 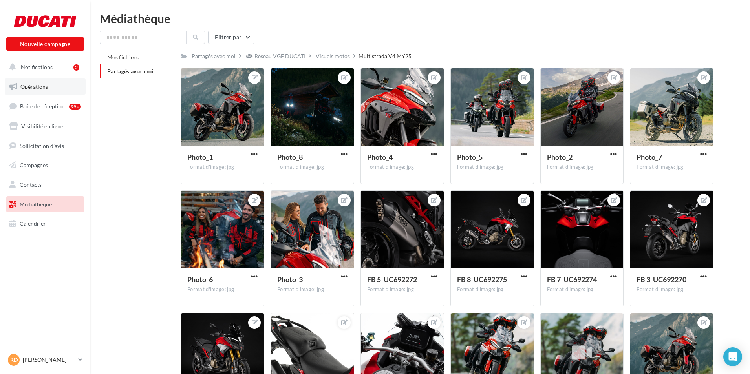 What do you see at coordinates (280, 56) in the screenshot?
I see `div: Réseau VGF DUCATI` at bounding box center [280, 56].